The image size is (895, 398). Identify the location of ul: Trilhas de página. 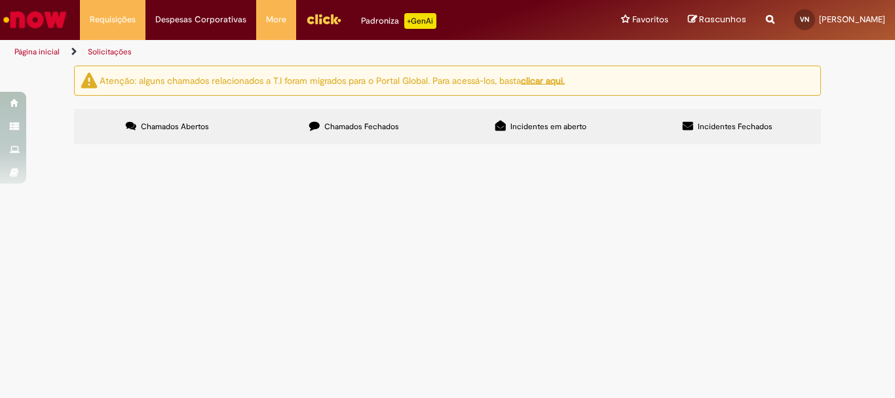
(298, 52).